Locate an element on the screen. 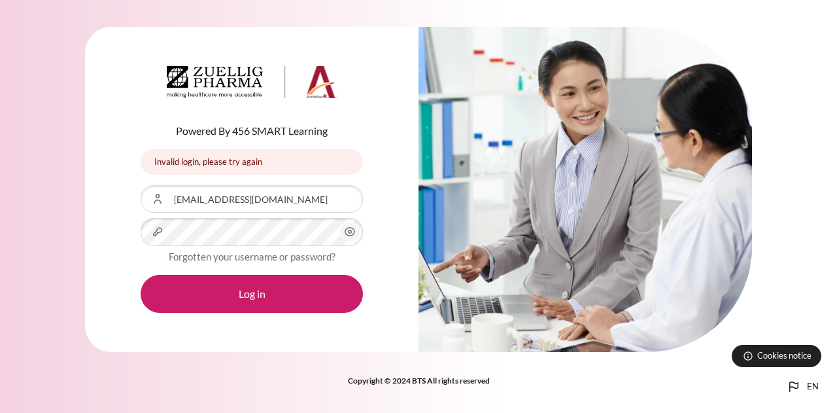 The height and width of the screenshot is (413, 837). a: Architeck is located at coordinates (252, 85).